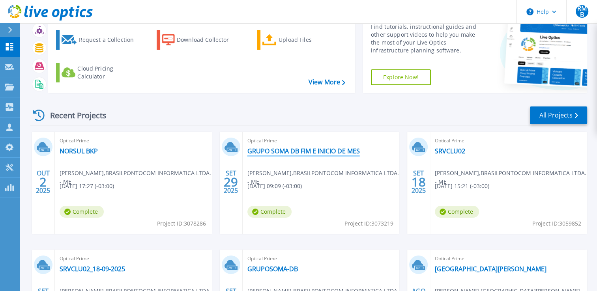 This screenshot has width=597, height=291. I want to click on a: Upload Files, so click(301, 40).